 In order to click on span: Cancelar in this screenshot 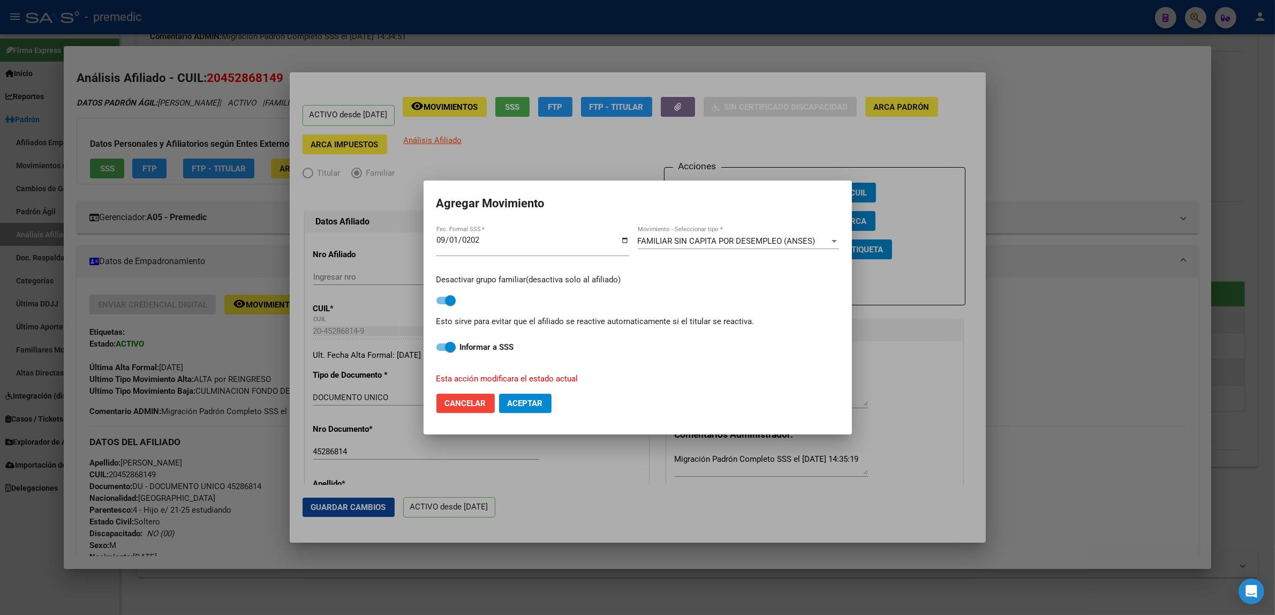, I will do `click(465, 403)`.